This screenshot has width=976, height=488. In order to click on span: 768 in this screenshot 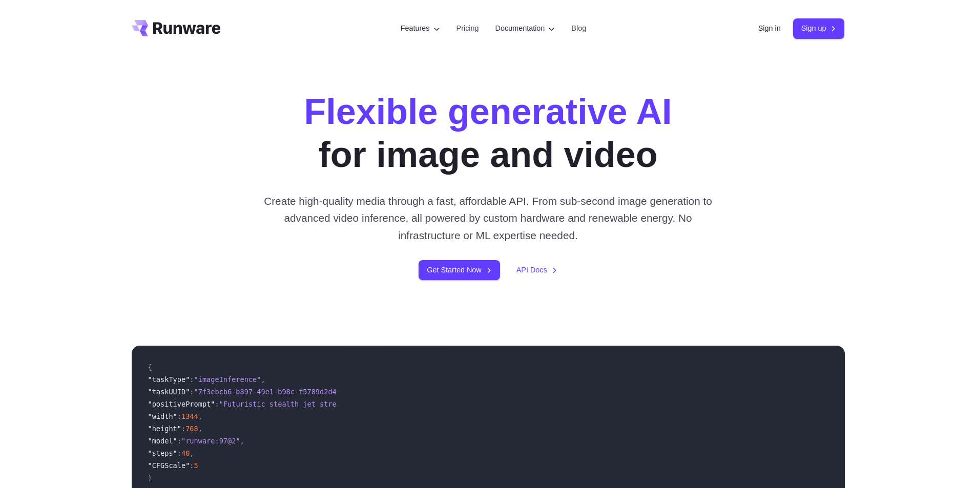, I will do `click(192, 429)`.